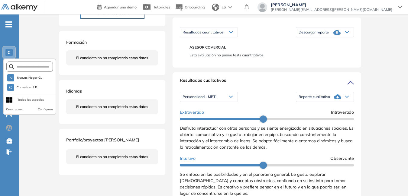 The width and height of the screenshot is (408, 196). I want to click on img: world, so click(215, 7).